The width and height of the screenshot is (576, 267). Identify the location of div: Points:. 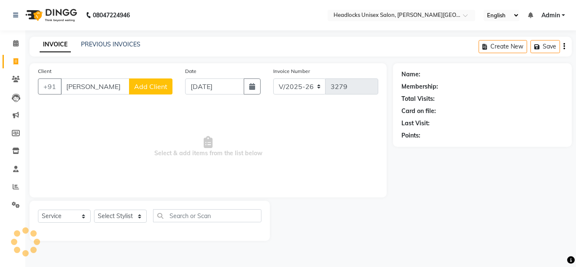
(411, 135).